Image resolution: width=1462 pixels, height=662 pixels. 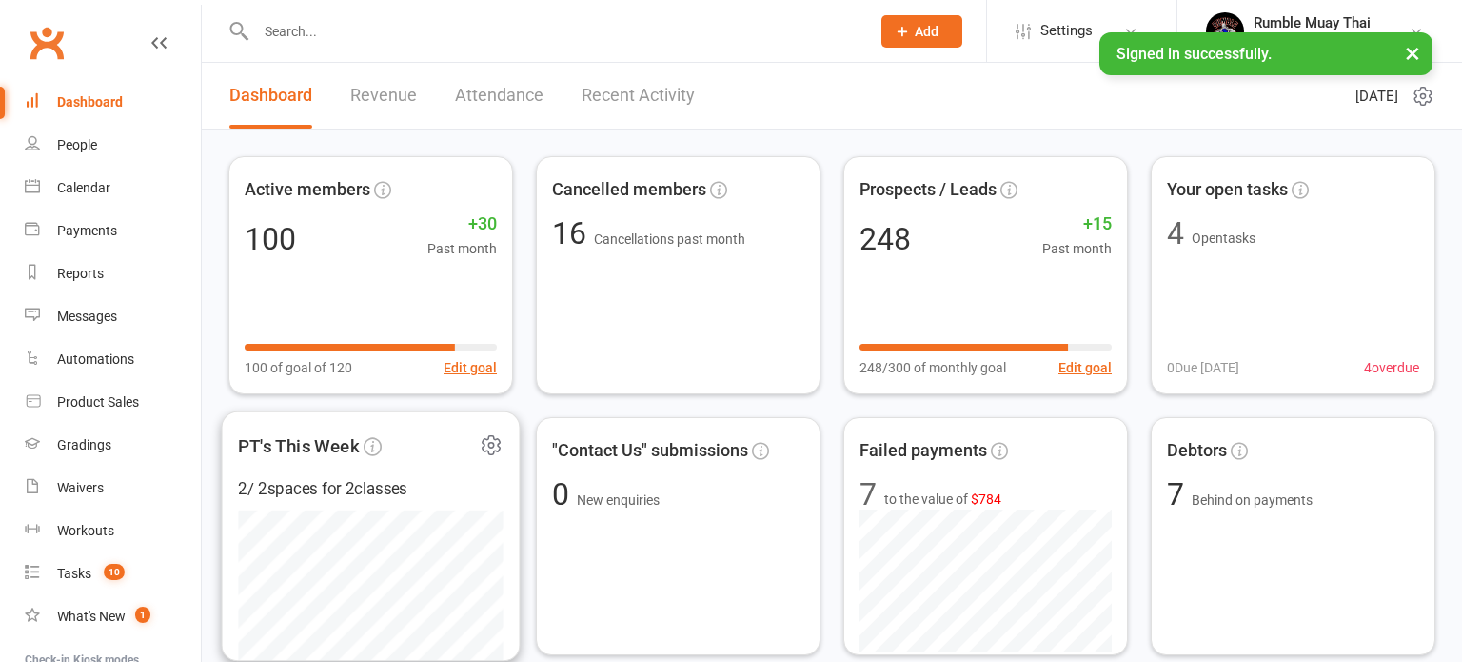 What do you see at coordinates (1197, 450) in the screenshot?
I see `span: Debtors` at bounding box center [1197, 450].